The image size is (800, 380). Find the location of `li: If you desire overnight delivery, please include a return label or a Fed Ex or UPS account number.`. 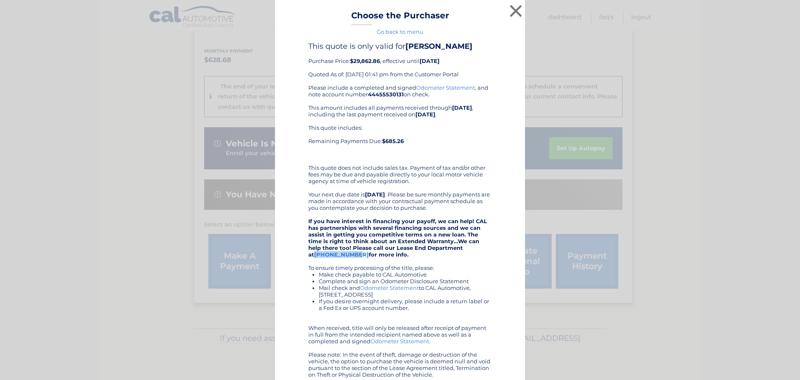

li: If you desire overnight delivery, please include a return label or a Fed Ex or UPS account number. is located at coordinates (405, 304).